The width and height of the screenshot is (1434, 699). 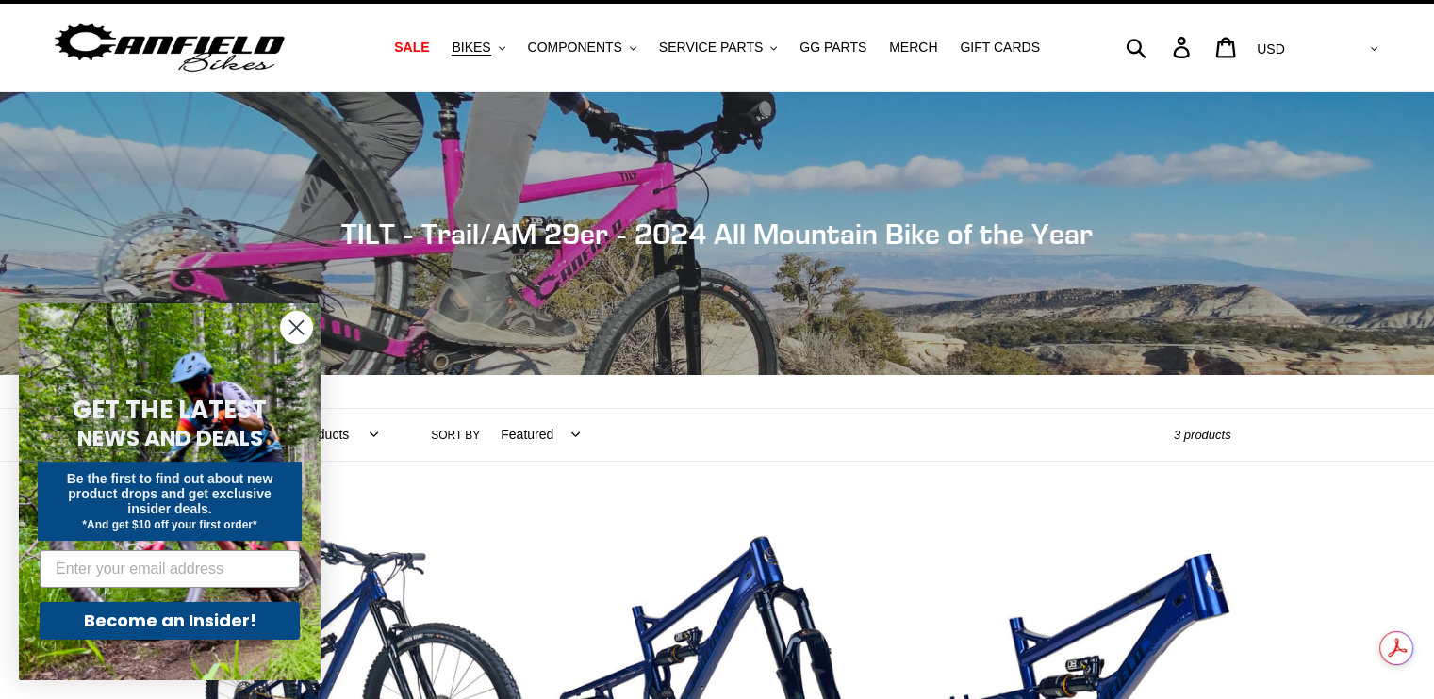 I want to click on span: Be the first to find out about new product drops and get exclusive insider deals., so click(x=170, y=494).